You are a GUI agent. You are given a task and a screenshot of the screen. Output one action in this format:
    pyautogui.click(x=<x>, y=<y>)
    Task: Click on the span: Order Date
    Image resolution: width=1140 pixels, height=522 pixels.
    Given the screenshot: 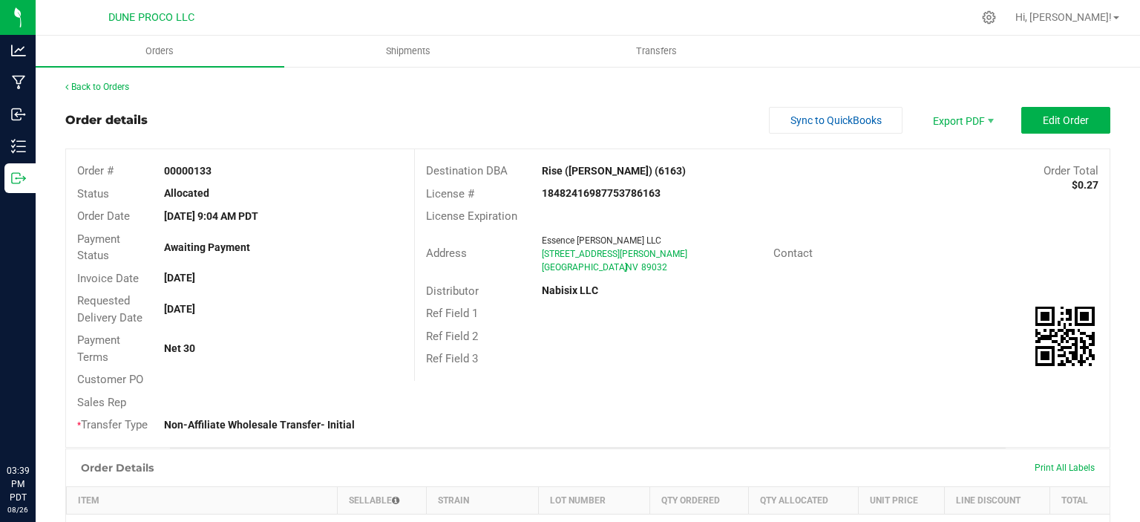 What is the action you would take?
    pyautogui.click(x=103, y=216)
    